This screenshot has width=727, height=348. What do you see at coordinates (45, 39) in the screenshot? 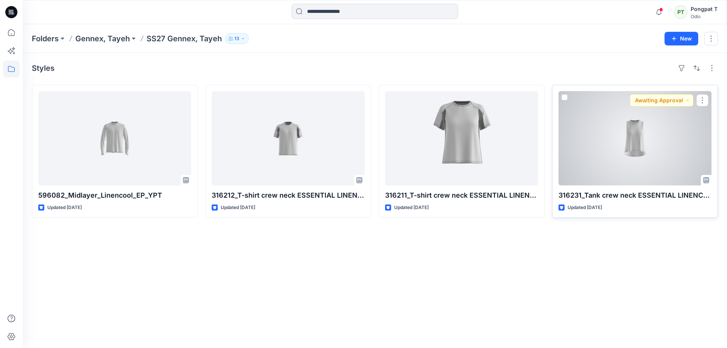
I see `a: Folders` at bounding box center [45, 39].